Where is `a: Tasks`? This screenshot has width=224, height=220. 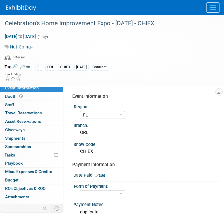
a: Tasks is located at coordinates (32, 155).